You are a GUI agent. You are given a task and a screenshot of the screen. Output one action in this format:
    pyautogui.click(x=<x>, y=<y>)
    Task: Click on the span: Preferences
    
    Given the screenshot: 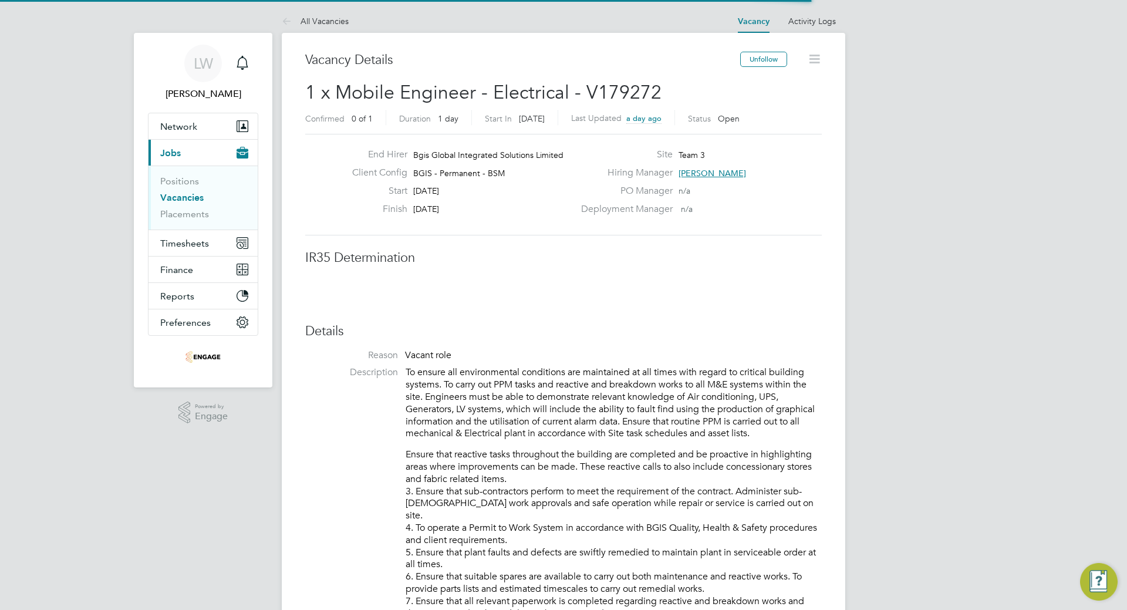 What is the action you would take?
    pyautogui.click(x=185, y=322)
    